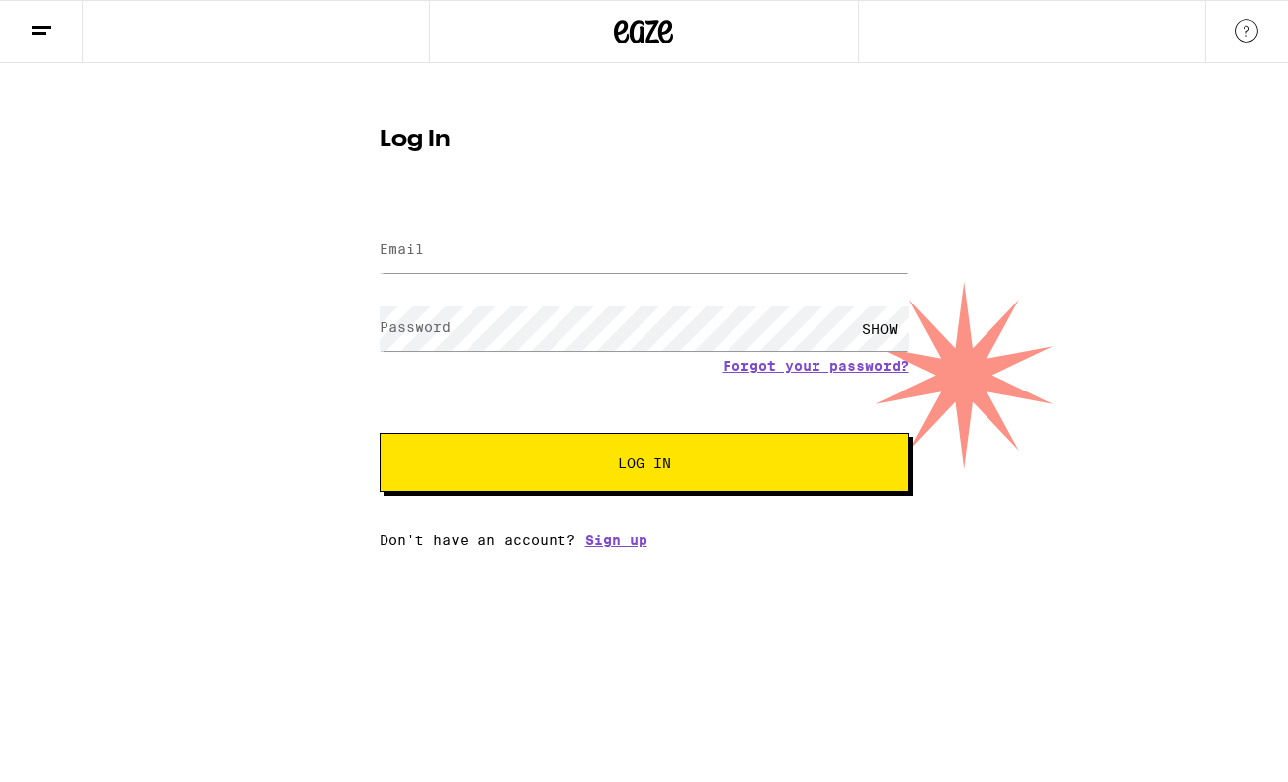  Describe the element at coordinates (645, 463) in the screenshot. I see `button: Log In` at that location.